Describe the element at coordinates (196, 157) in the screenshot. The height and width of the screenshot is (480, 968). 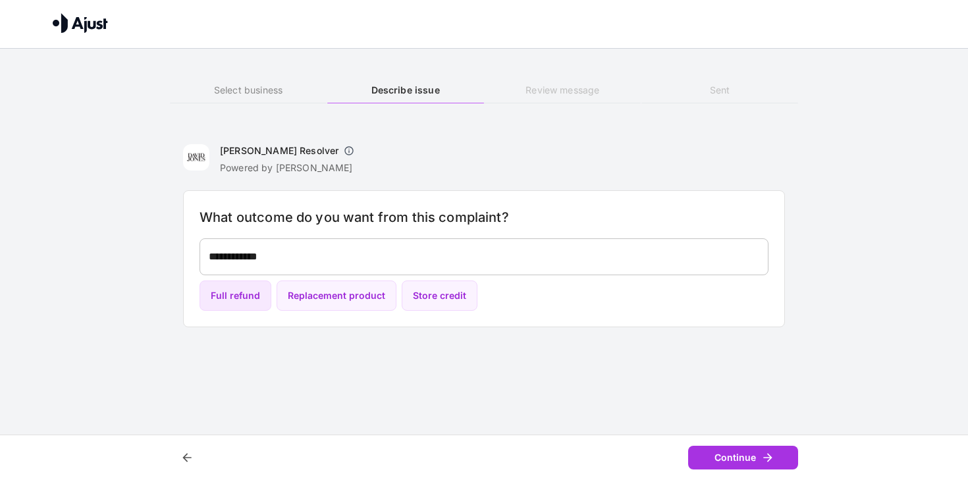
I see `img: David Jones` at that location.